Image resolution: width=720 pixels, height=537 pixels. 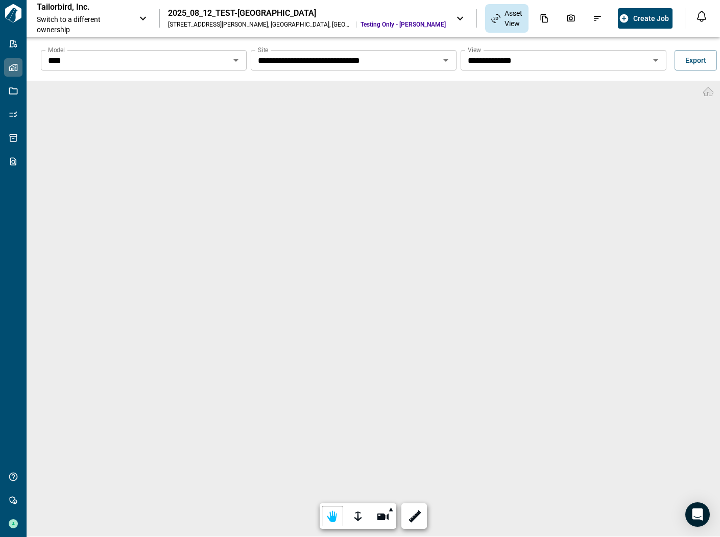 I want to click on label: Site, so click(x=263, y=50).